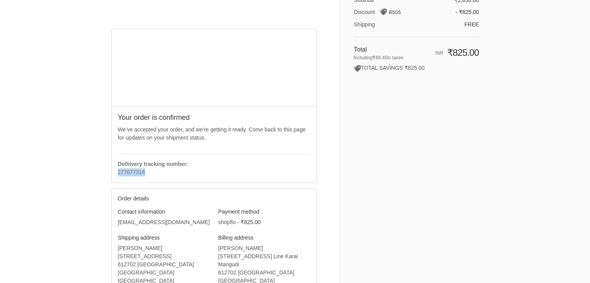 This screenshot has height=283, width=590. Describe the element at coordinates (364, 12) in the screenshot. I see `span: Discount` at that location.